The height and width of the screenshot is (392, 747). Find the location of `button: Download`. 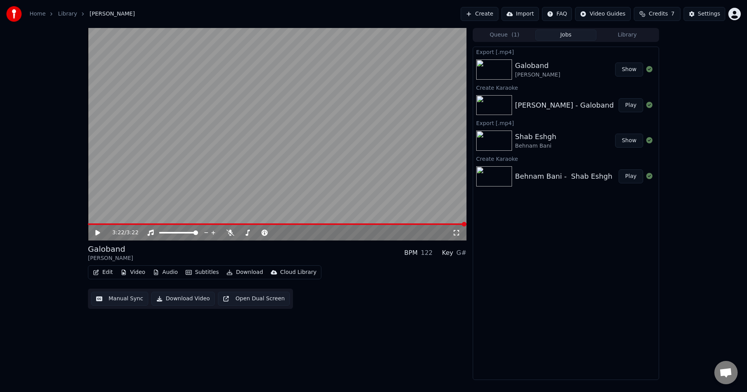

button: Download is located at coordinates (245, 273).